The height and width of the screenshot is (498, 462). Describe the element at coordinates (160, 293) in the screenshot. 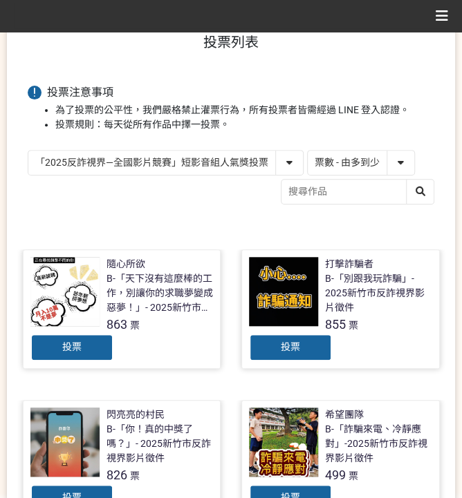

I see `div: B-「天下沒有這麼棒的工作，別讓你的求職夢變成惡夢！」- 2025新竹市反詐視界影片徵件` at that location.